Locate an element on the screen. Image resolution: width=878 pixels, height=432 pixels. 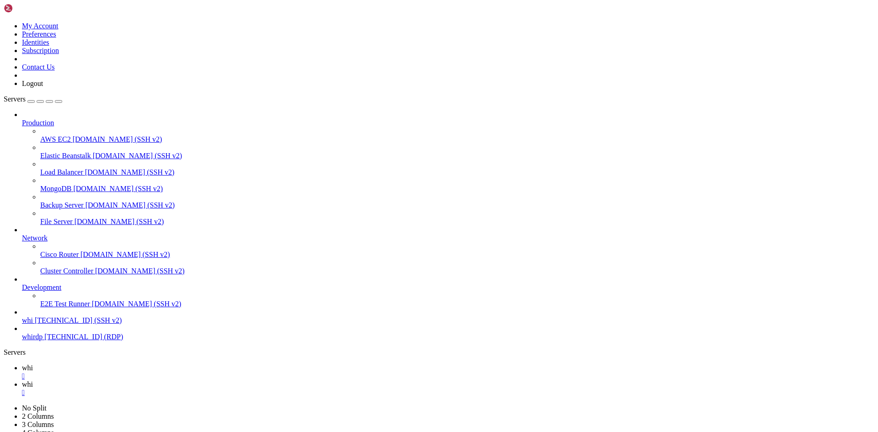
a: Preferences is located at coordinates (39, 34).